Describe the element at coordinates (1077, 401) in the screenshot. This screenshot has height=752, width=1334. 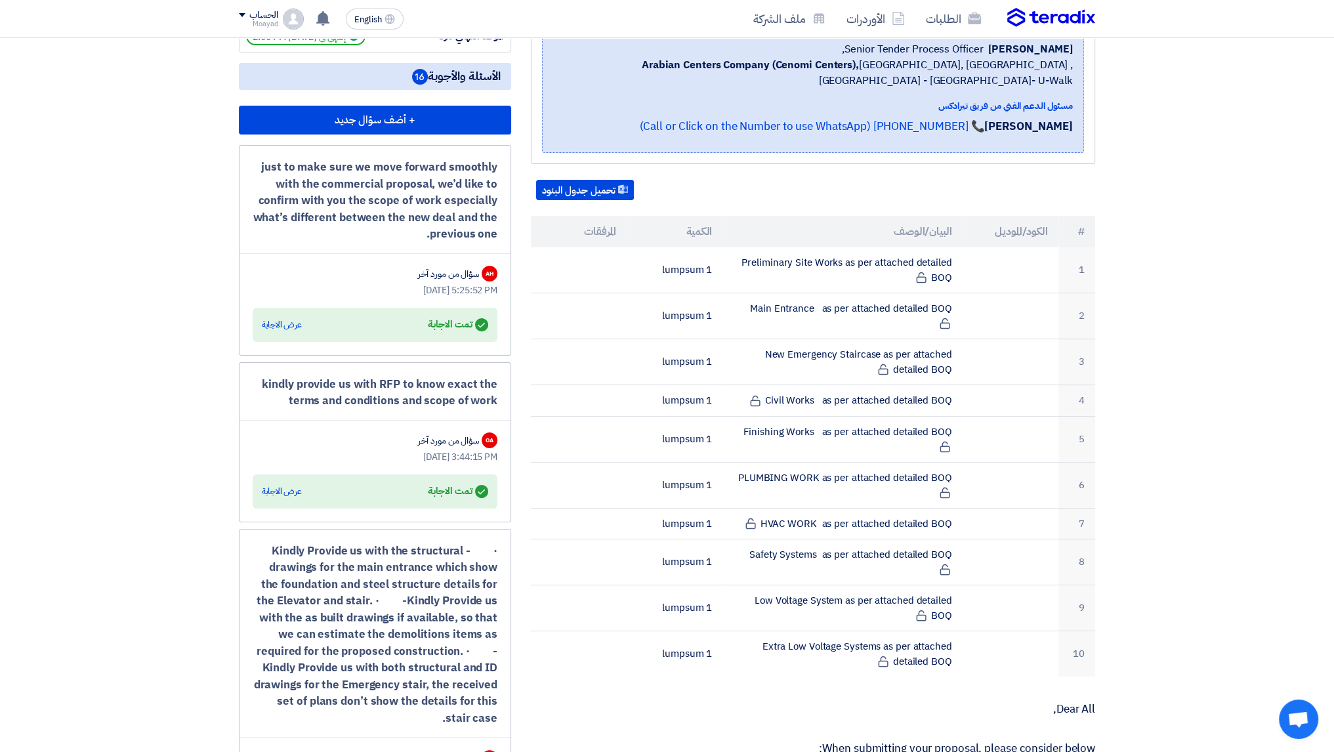
I see `td: 4` at that location.